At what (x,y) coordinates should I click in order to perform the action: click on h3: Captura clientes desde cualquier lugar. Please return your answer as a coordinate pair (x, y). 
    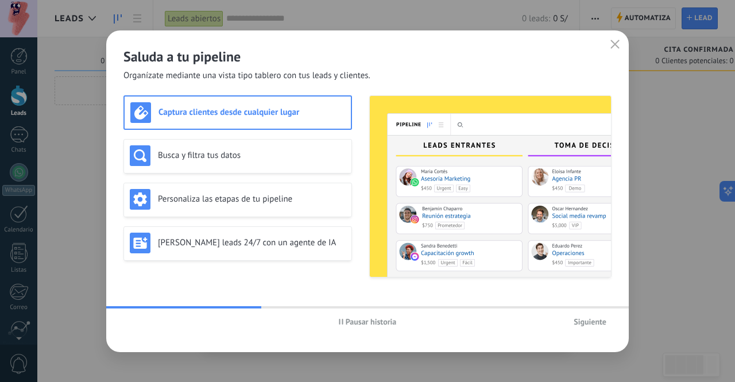
    Looking at the image, I should click on (252, 112).